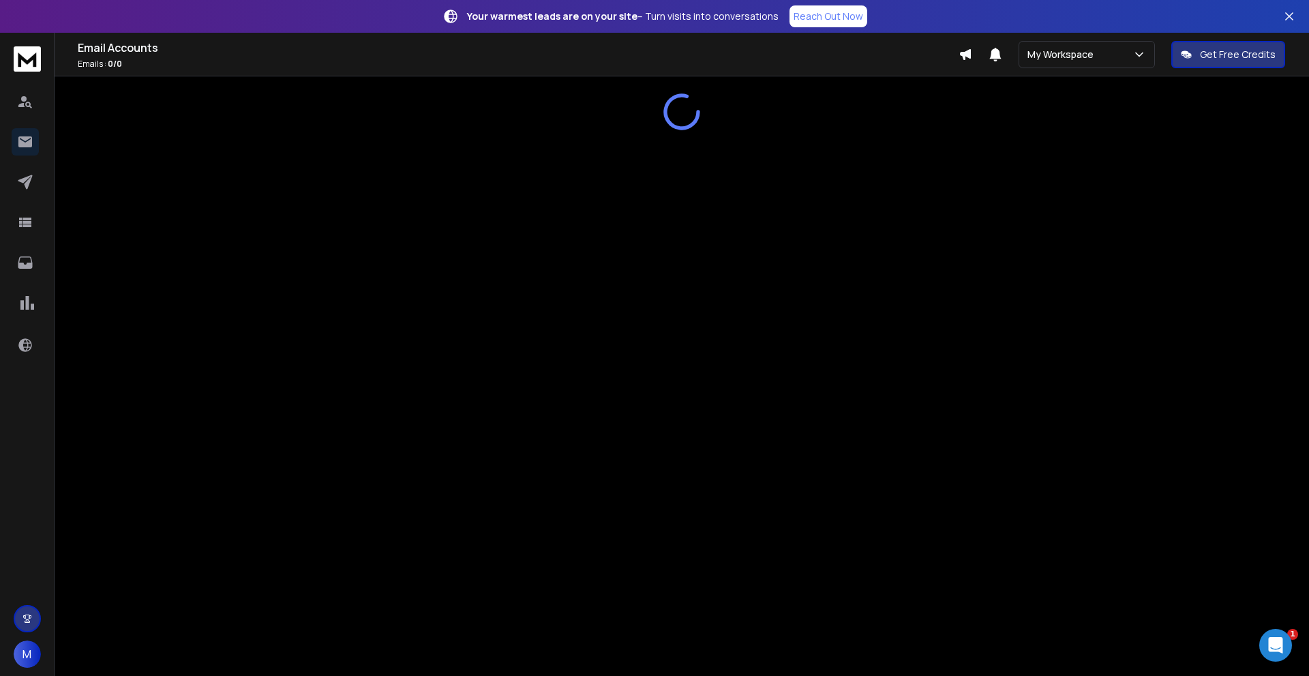 The image size is (1309, 676). I want to click on span: M, so click(27, 654).